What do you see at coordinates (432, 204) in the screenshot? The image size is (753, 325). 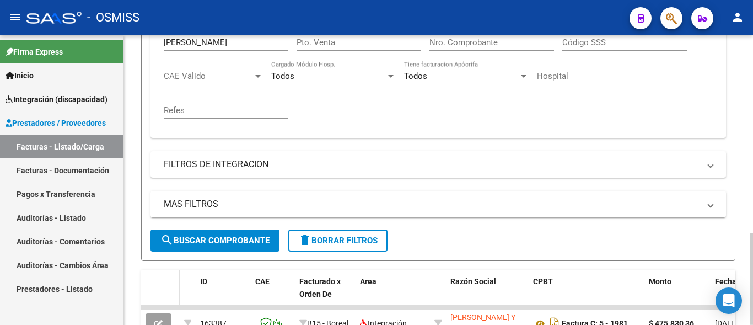 I see `mat-panel-title: MAS FILTROS` at bounding box center [432, 204].